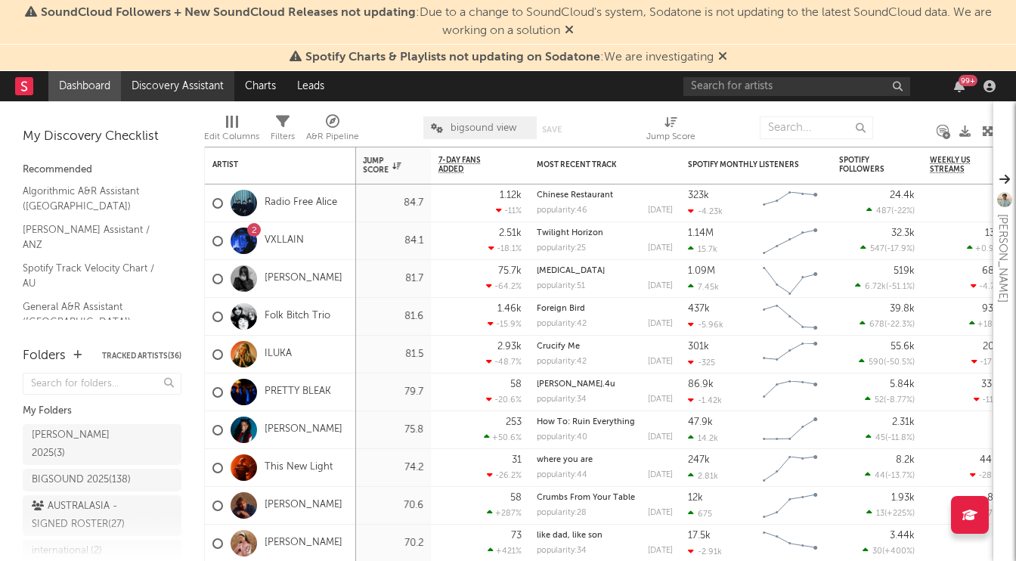 This screenshot has height=561, width=1016. I want to click on div: 5.84k, so click(902, 384).